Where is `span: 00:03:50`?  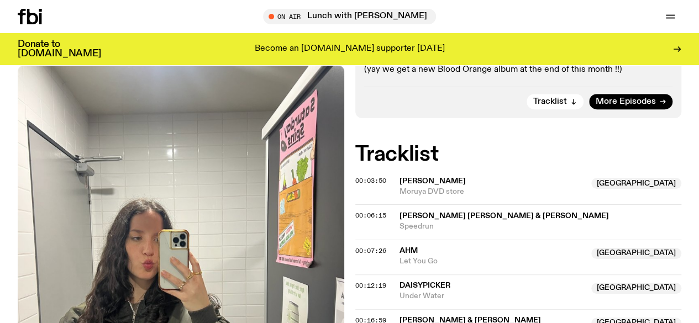
span: 00:03:50 is located at coordinates (371, 181).